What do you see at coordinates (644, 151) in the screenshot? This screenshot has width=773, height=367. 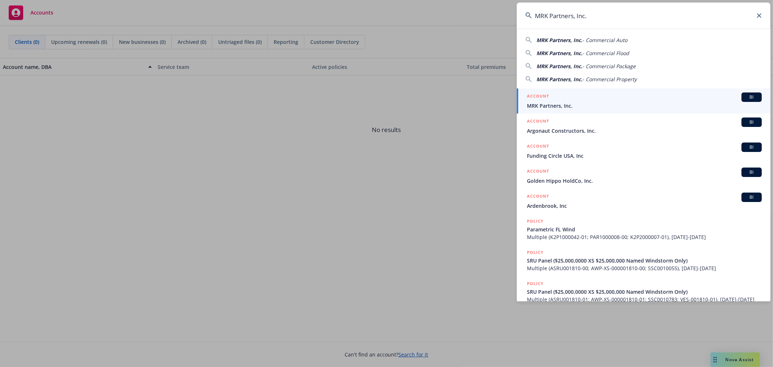 I see `a: ACCOUNTBIFunding Circle USA, Inc` at bounding box center [644, 151].